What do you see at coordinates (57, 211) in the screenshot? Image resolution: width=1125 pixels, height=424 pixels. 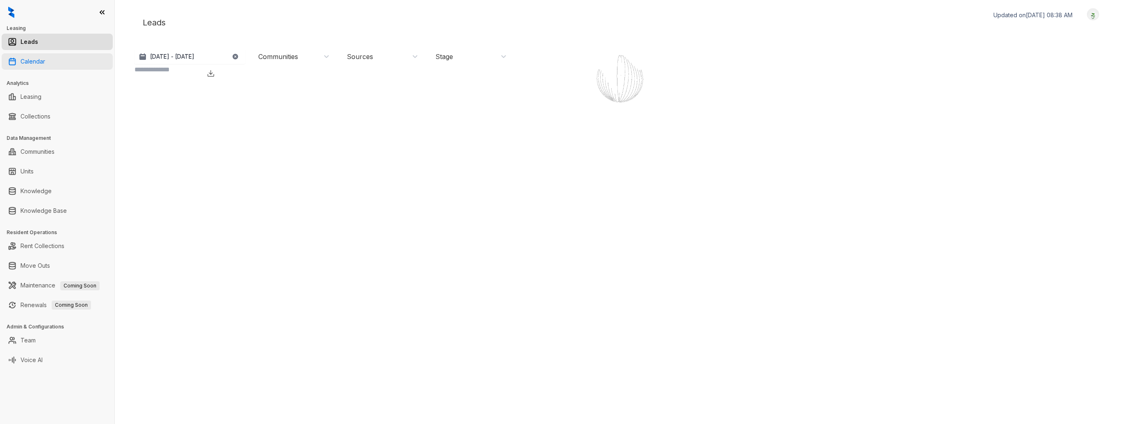 I see `li: Knowledge Base` at bounding box center [57, 211].